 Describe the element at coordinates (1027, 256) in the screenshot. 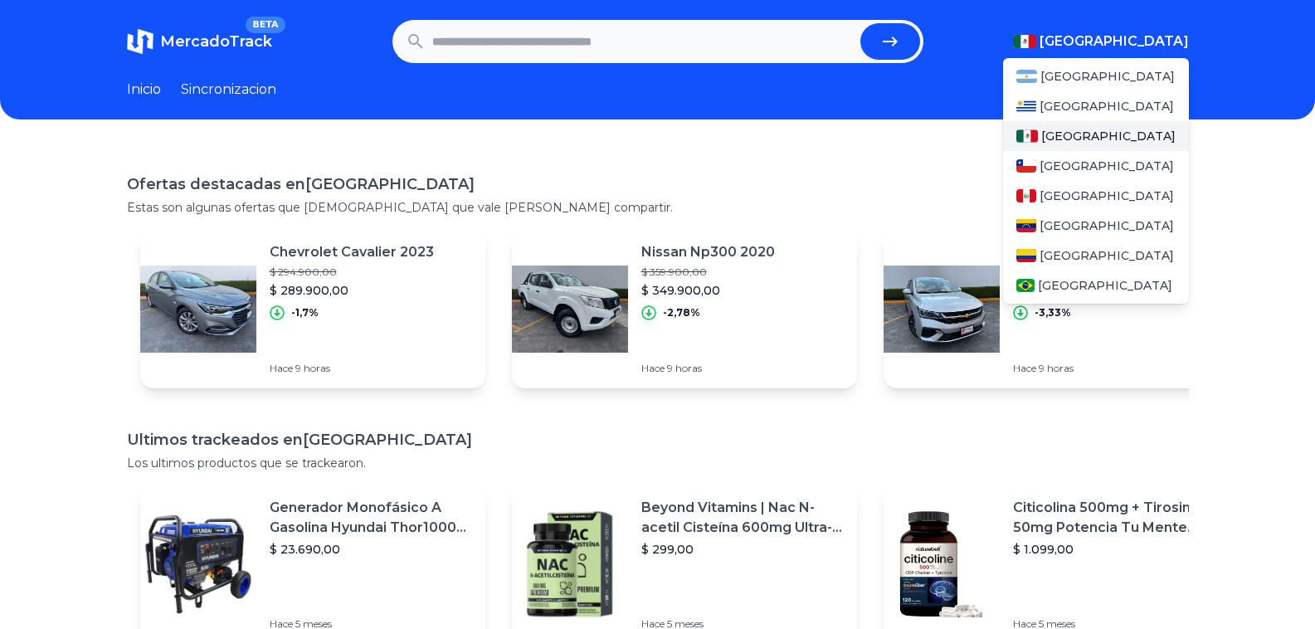

I see `img: Colombia` at that location.